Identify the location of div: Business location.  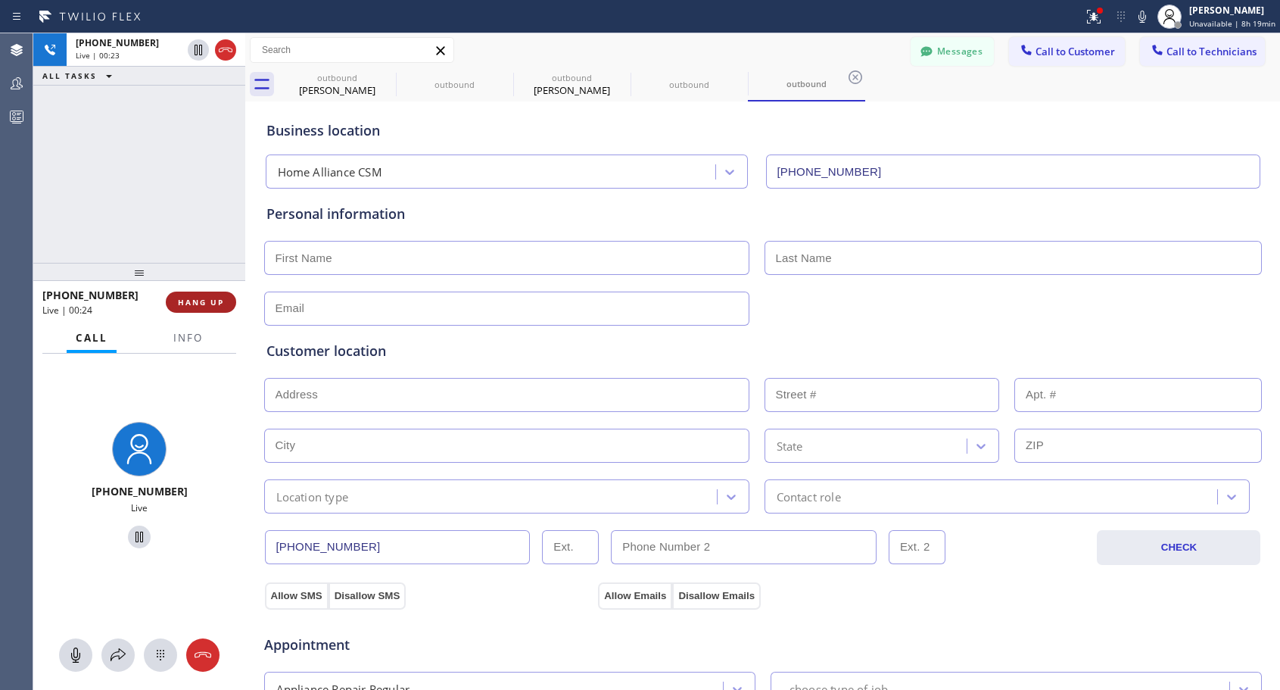
(763, 130).